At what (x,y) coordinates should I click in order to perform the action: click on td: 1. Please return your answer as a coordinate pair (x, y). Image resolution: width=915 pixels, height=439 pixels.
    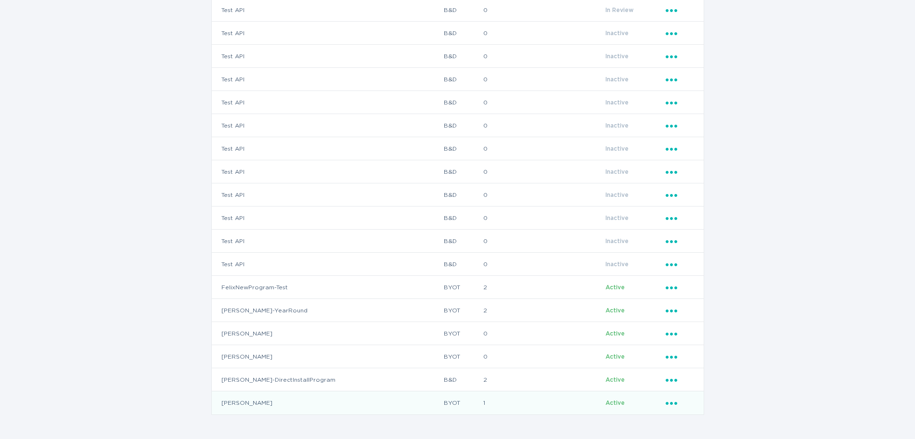
    Looking at the image, I should click on (544, 403).